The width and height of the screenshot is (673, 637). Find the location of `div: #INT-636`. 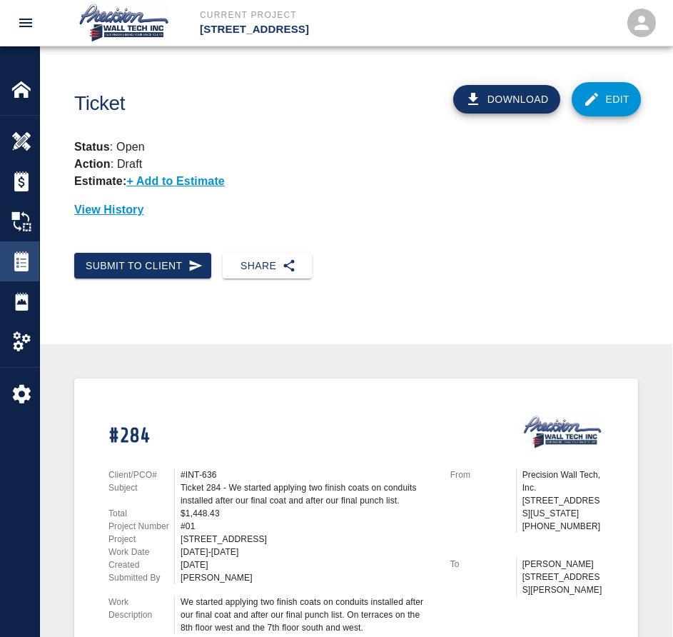

div: #INT-636 is located at coordinates (307, 475).